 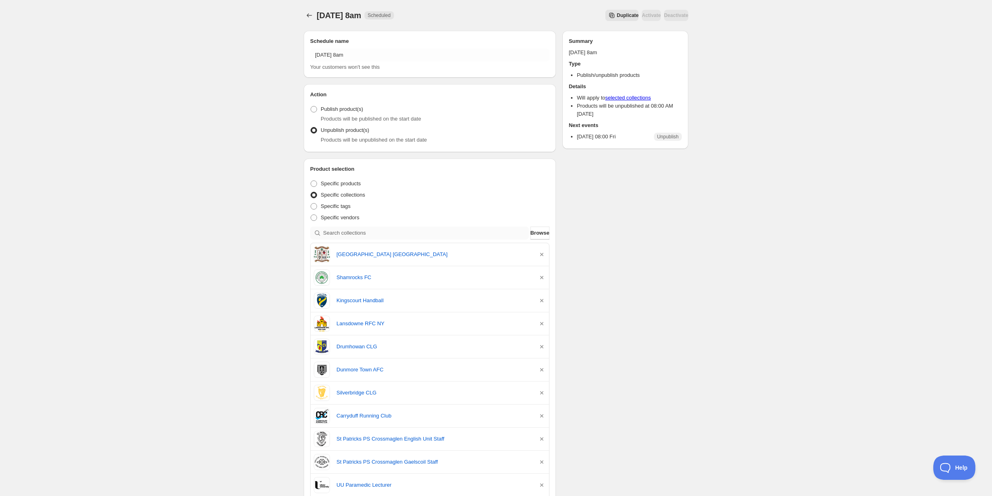 I want to click on span: Specific products, so click(x=340, y=183).